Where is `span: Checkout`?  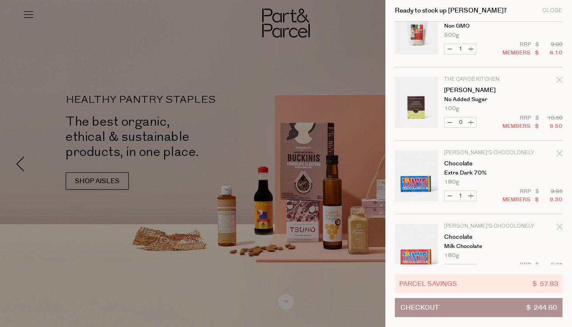
span: Checkout is located at coordinates (420, 308).